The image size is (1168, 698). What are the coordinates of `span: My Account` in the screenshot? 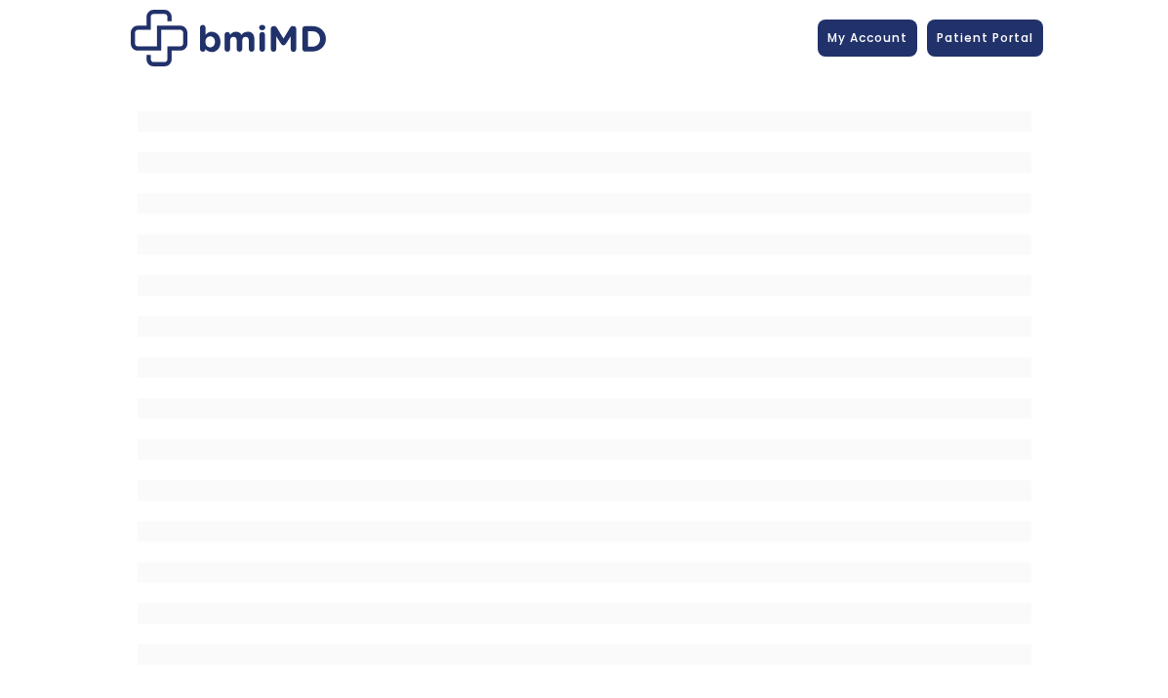 It's located at (867, 37).